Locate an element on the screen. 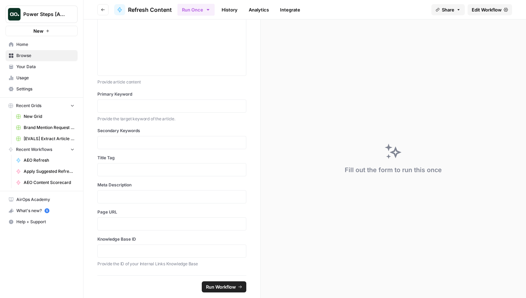  label: Knowledge Base ID is located at coordinates (172, 240).